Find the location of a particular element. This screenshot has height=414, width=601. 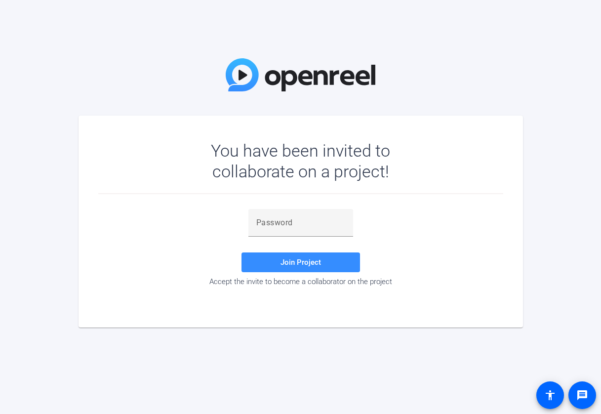

span: Join Project is located at coordinates (301, 262).